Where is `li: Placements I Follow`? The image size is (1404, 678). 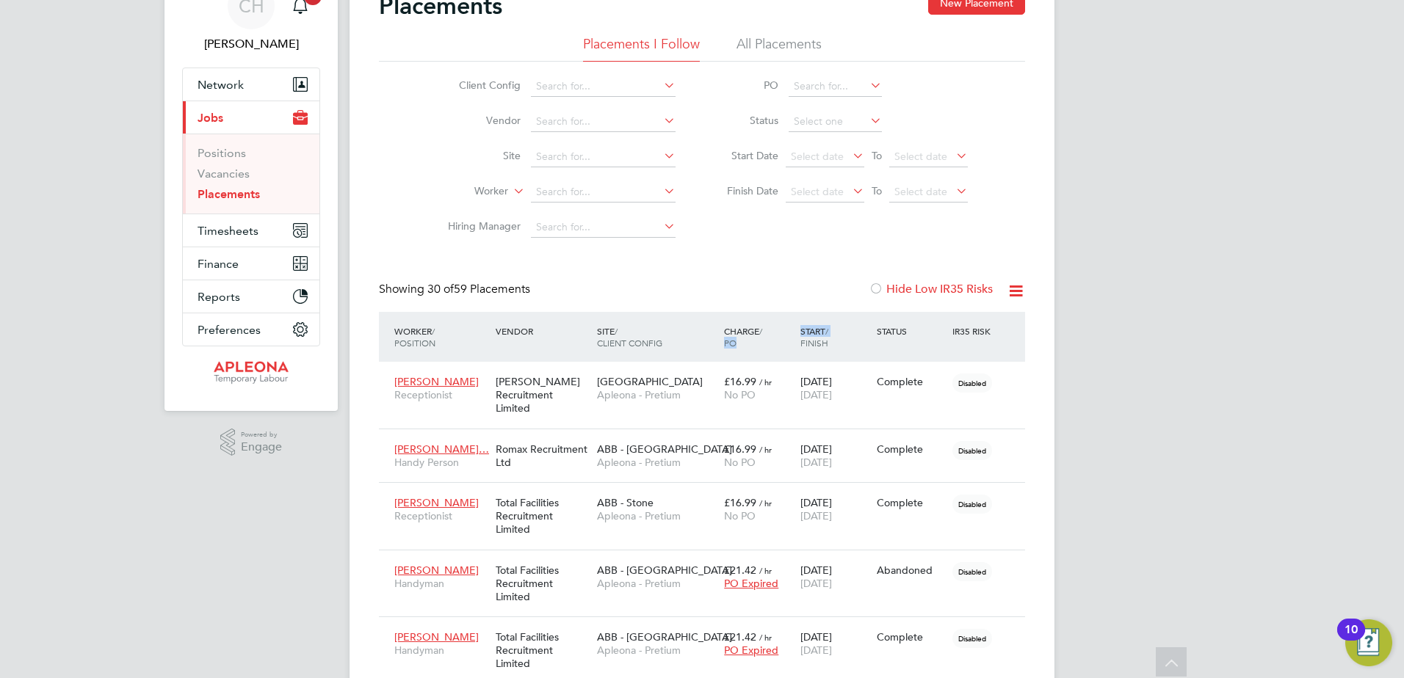 li: Placements I Follow is located at coordinates (641, 48).